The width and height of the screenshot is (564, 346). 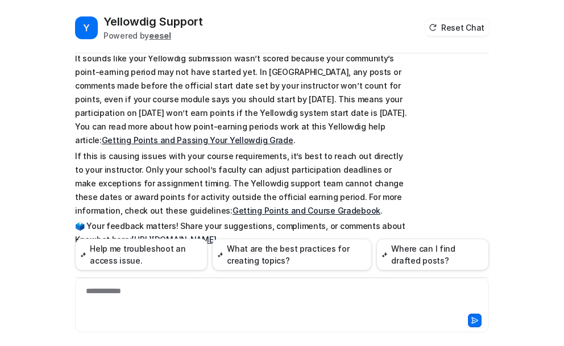 What do you see at coordinates (433, 255) in the screenshot?
I see `button: Where can I find drafted posts?` at bounding box center [433, 255].